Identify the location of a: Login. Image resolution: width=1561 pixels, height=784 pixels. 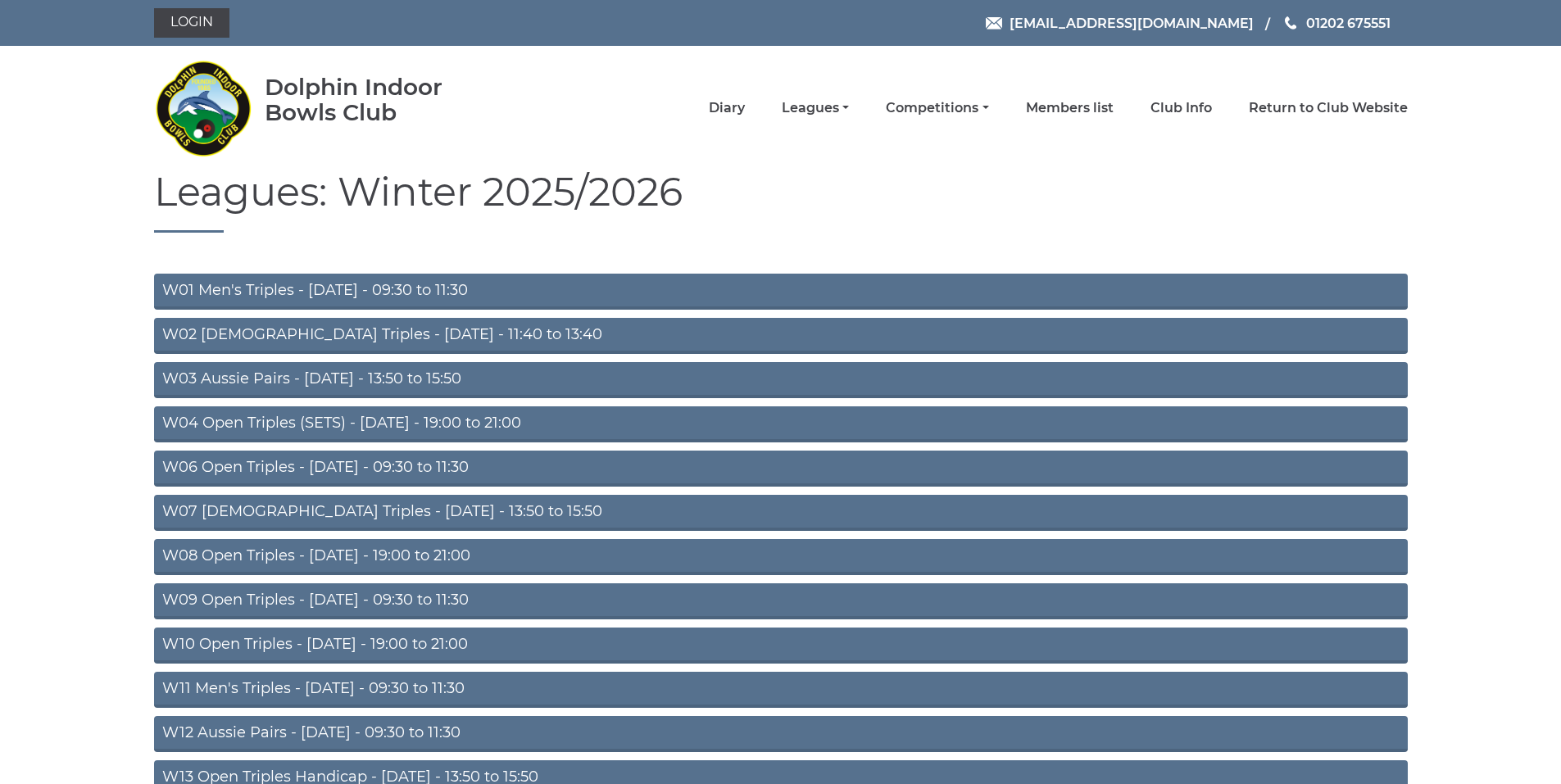
(192, 23).